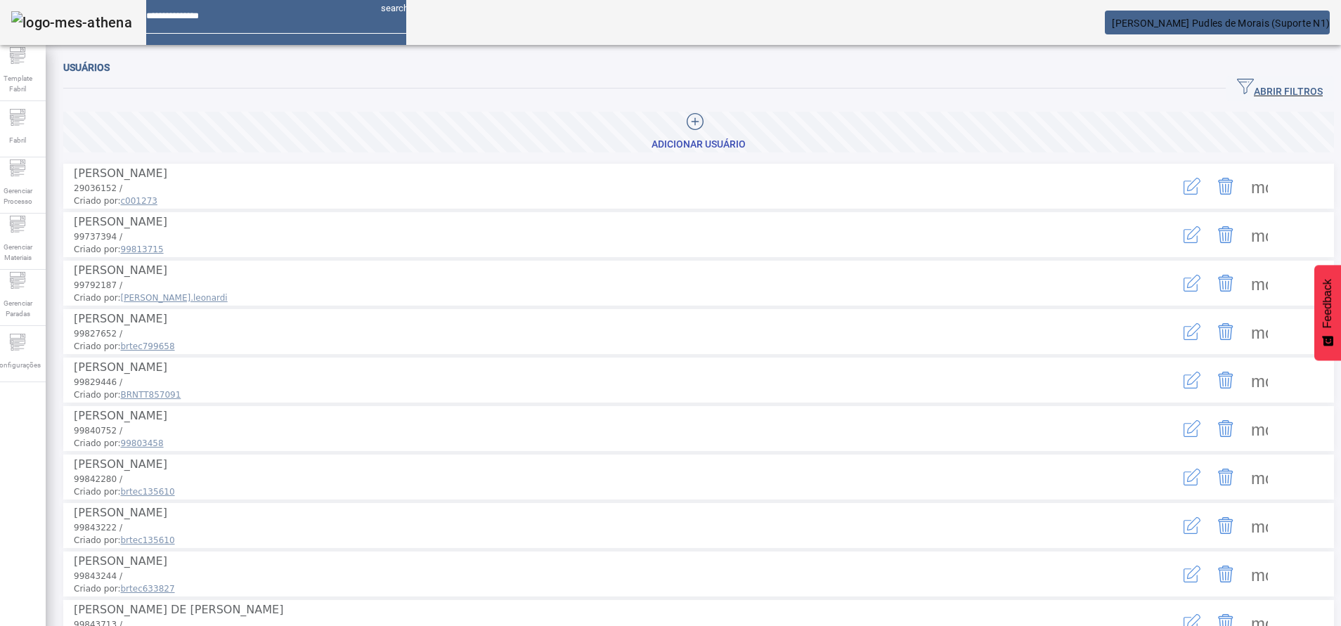  I want to click on span: 99843244 /, so click(98, 577).